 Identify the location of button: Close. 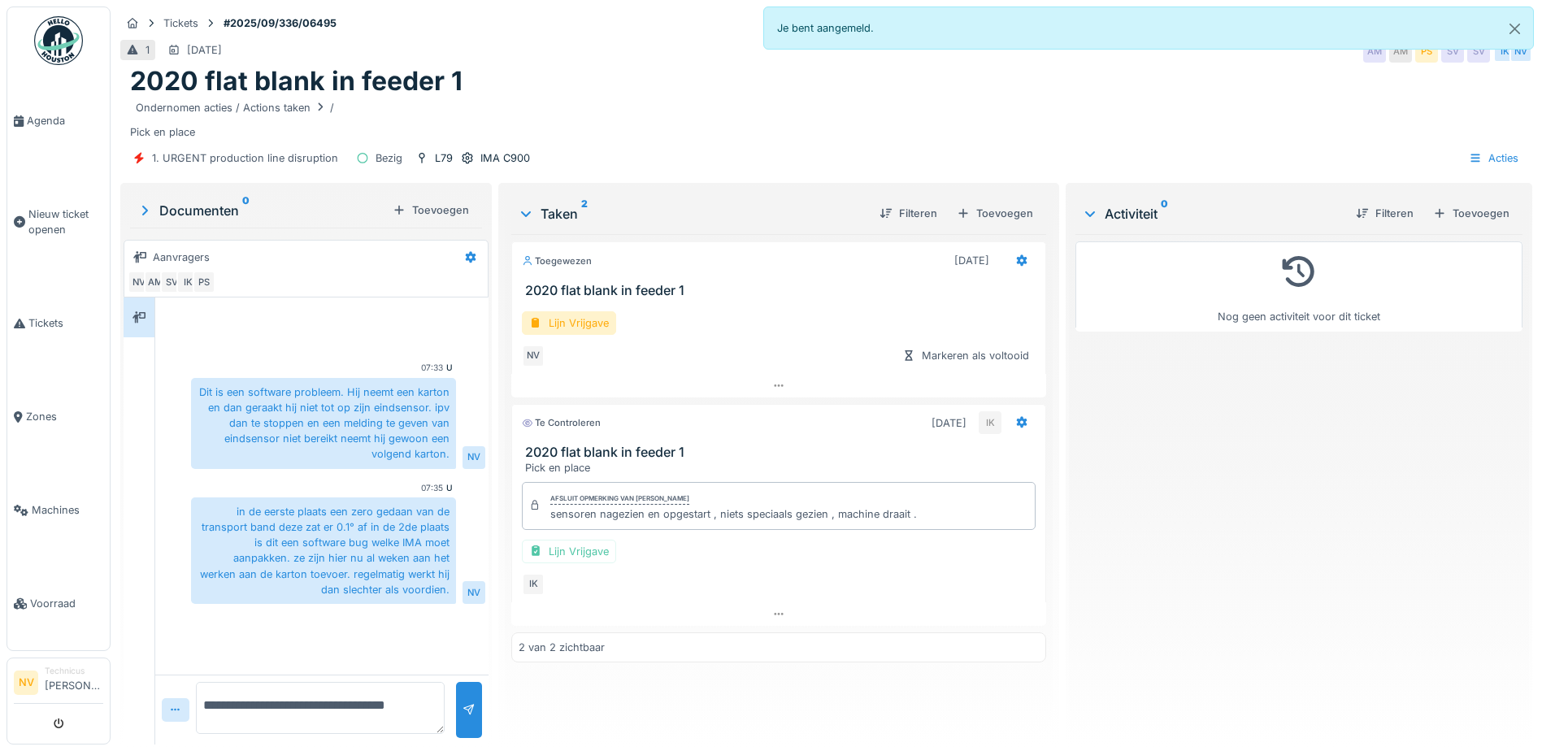
(1514, 28).